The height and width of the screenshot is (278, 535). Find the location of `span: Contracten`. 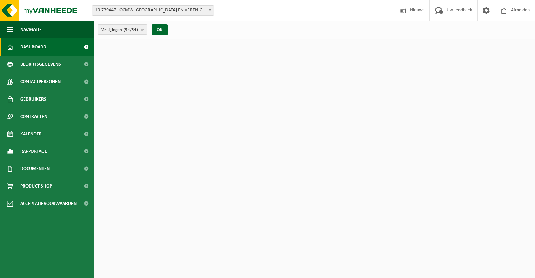

span: Contracten is located at coordinates (34, 117).